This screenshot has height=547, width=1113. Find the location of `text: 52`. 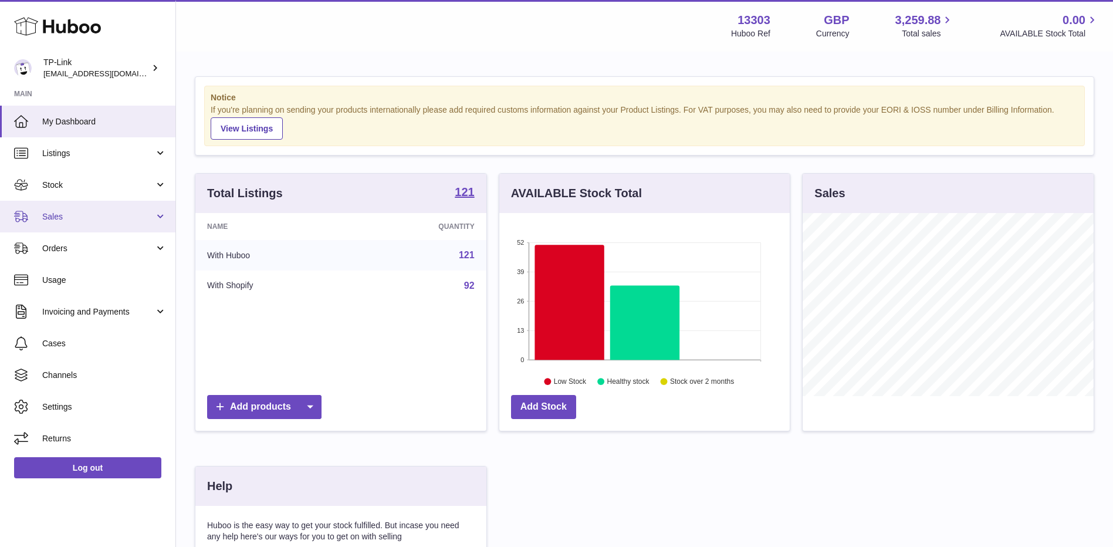

text: 52 is located at coordinates (521, 242).